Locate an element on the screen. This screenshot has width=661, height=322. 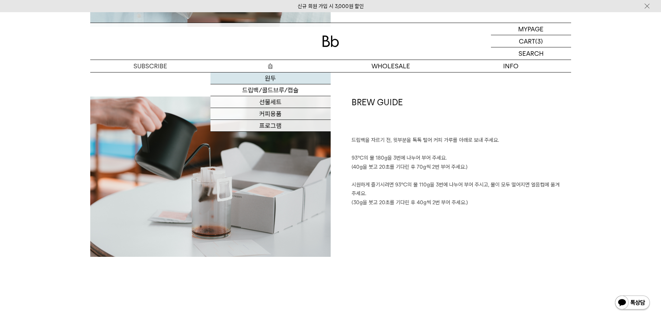
p: WHOLESALE is located at coordinates (391, 66).